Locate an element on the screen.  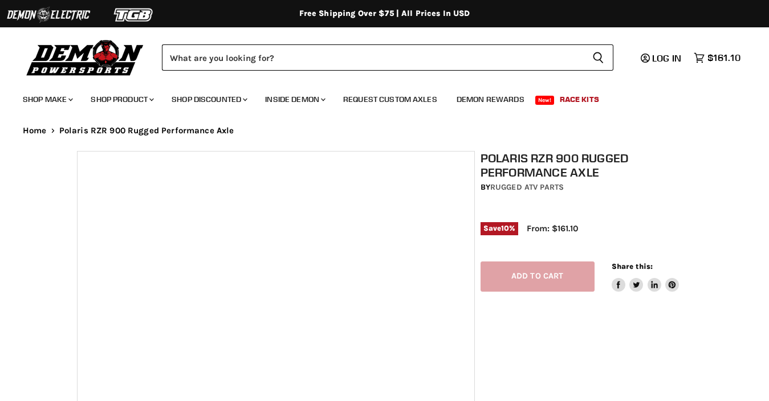
input: Search is located at coordinates (372, 58).